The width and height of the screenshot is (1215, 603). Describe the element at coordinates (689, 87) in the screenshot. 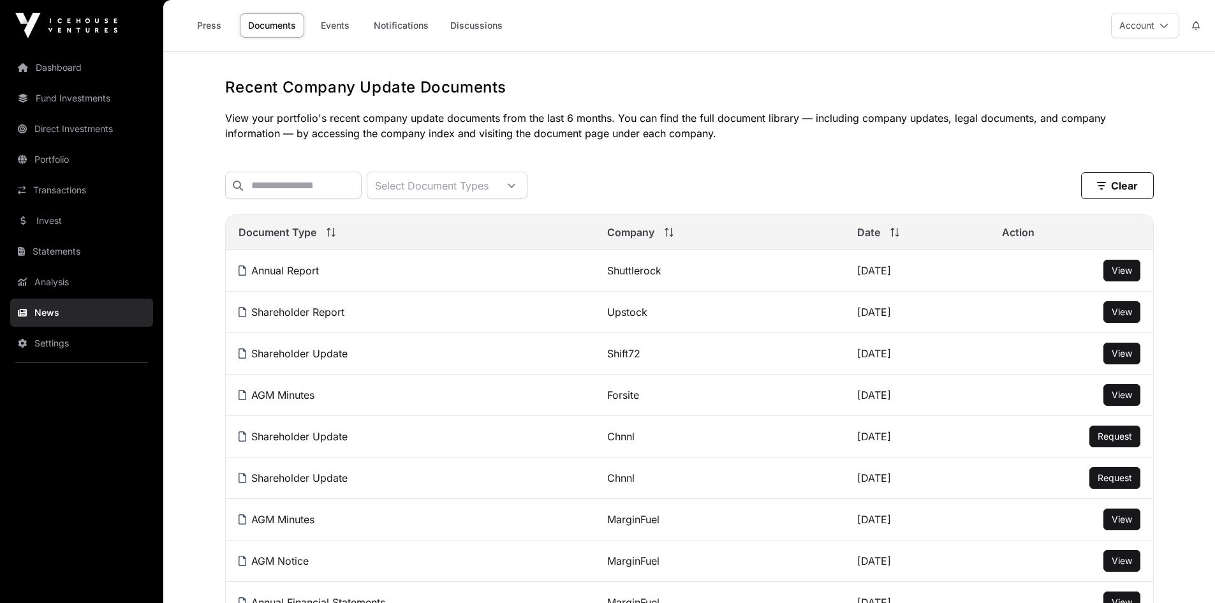

I see `h1: Recent Company Update Documents` at that location.